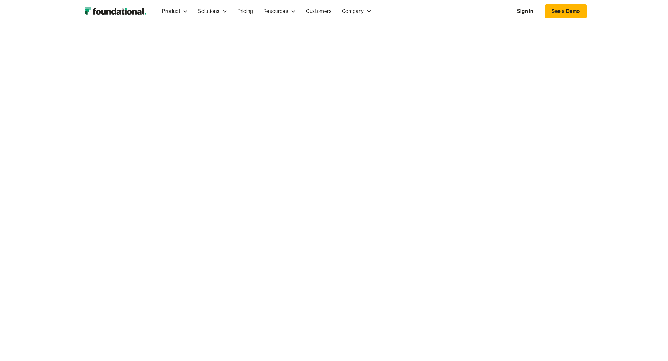 Image resolution: width=668 pixels, height=361 pixels. I want to click on a: Customers, so click(318, 11).